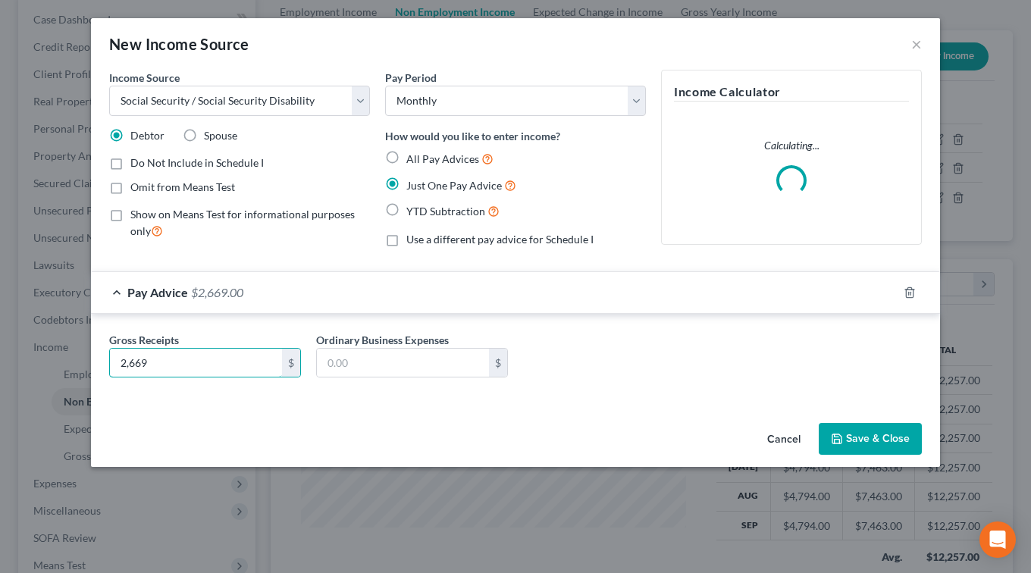 The image size is (1031, 573). What do you see at coordinates (446, 211) in the screenshot?
I see `span: YTD Subtraction` at bounding box center [446, 211].